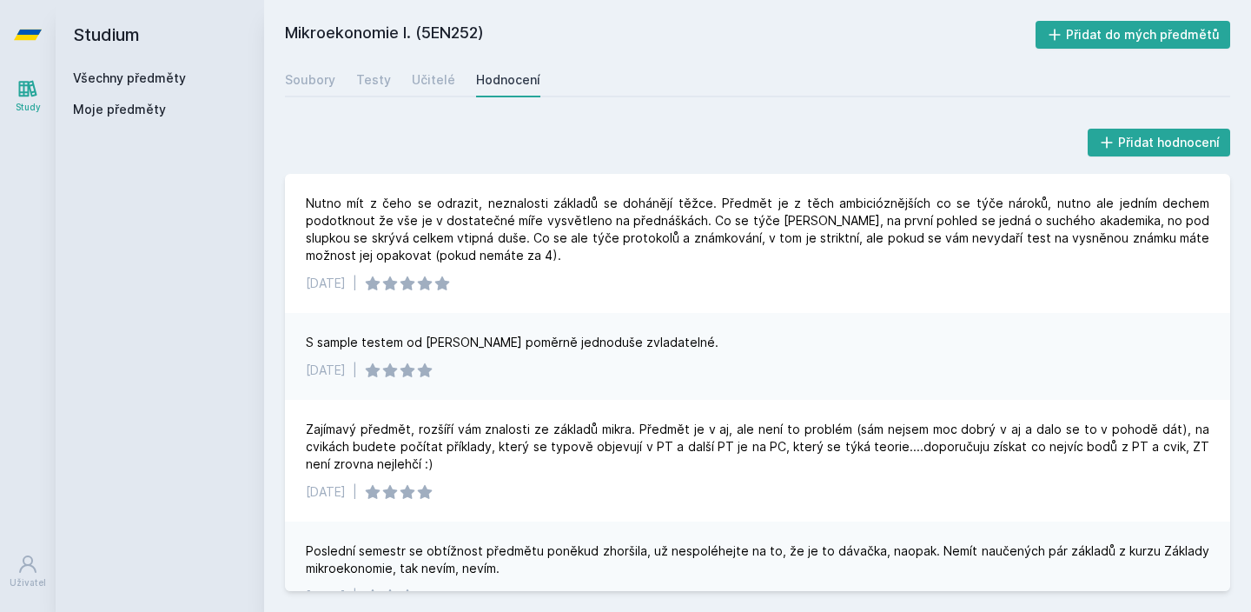 The image size is (1251, 612). What do you see at coordinates (660, 35) in the screenshot?
I see `h2: Mikroekonomie I. (5EN252)` at bounding box center [660, 35].